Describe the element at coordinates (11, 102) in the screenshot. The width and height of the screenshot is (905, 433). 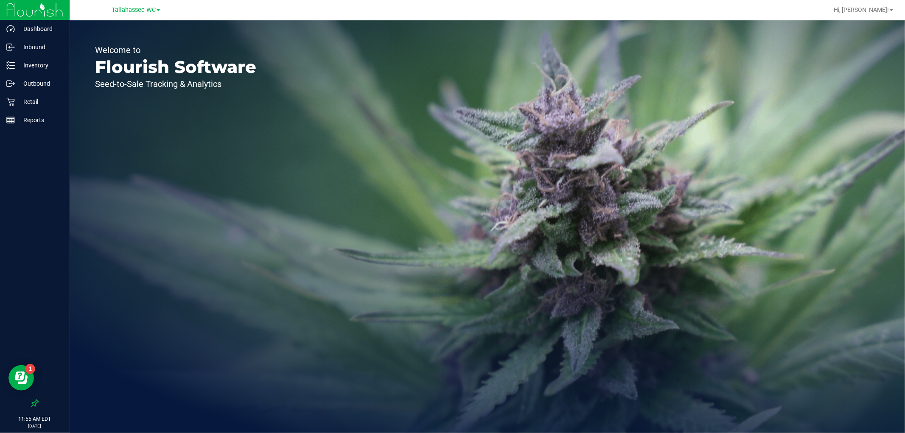
I see `inline-svg: Retail` at that location.